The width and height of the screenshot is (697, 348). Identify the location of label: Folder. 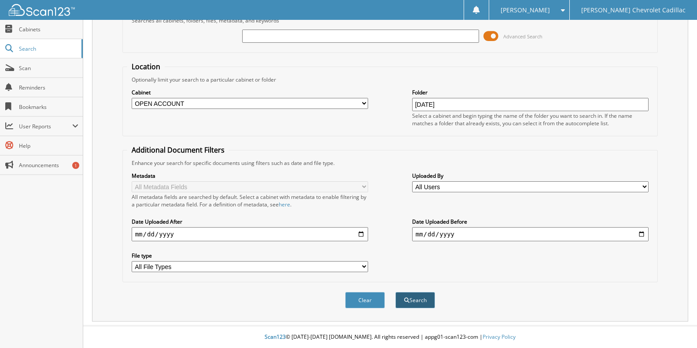
(531, 92).